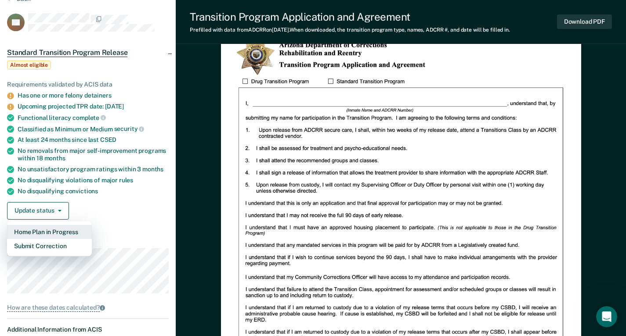 Image resolution: width=626 pixels, height=336 pixels. Describe the element at coordinates (93, 155) in the screenshot. I see `div: No removals from major self-improvement programs within 18` at that location.